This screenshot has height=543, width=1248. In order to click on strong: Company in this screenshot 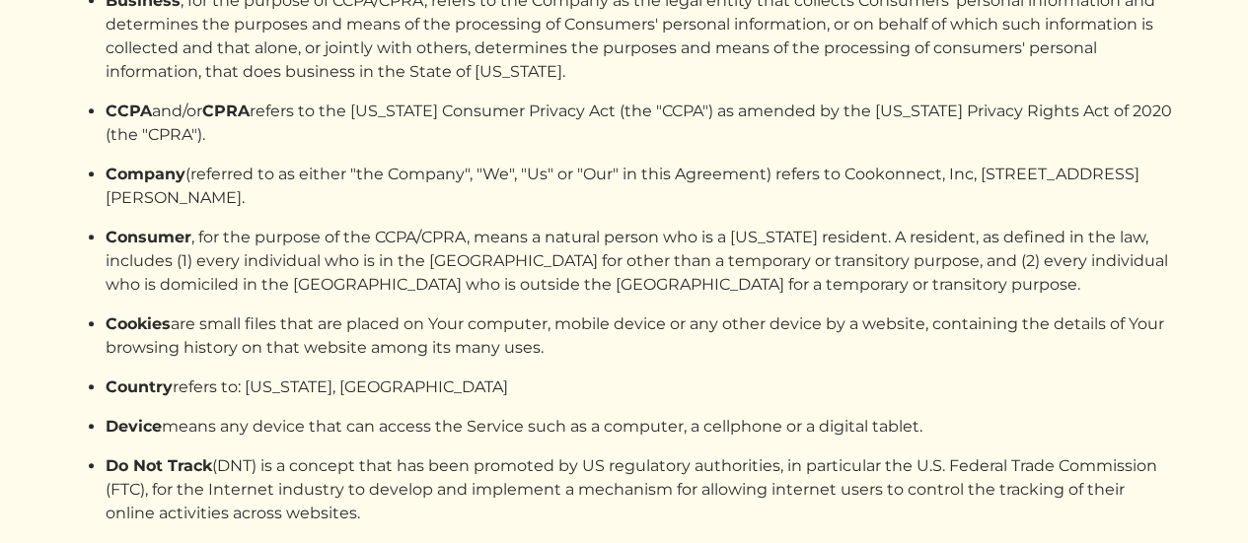, I will do `click(145, 174)`.